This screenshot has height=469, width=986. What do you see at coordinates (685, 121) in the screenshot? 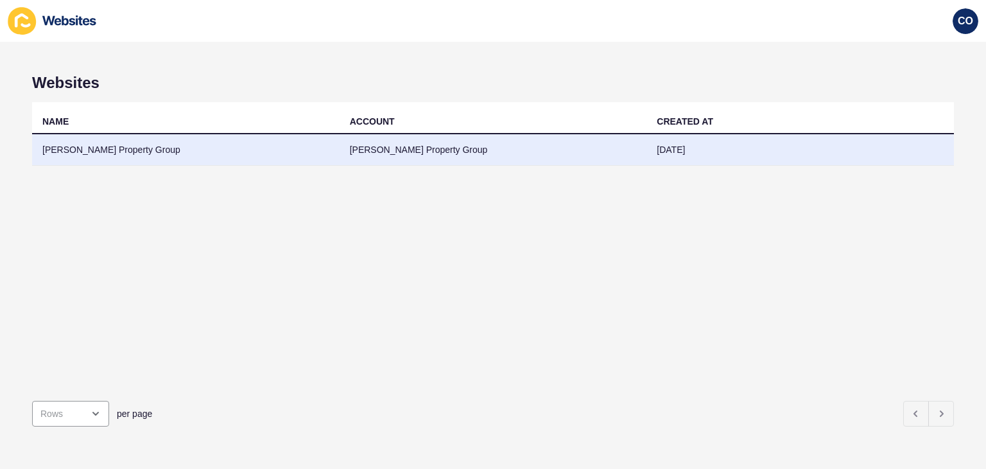
I see `div: CREATED AT` at bounding box center [685, 121].